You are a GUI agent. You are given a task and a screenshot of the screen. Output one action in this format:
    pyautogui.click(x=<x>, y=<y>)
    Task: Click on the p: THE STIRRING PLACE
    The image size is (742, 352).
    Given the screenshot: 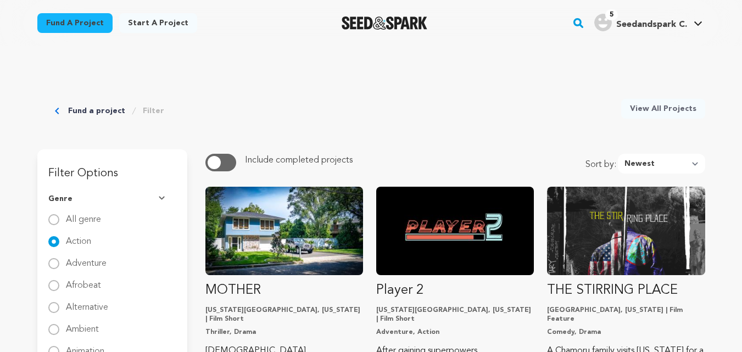 What is the action you would take?
    pyautogui.click(x=626, y=291)
    